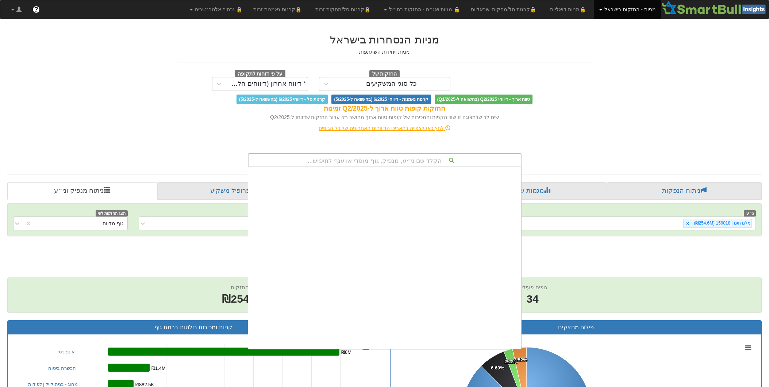 This screenshot has height=387, width=769. I want to click on span: החזקות של, so click(385, 74).